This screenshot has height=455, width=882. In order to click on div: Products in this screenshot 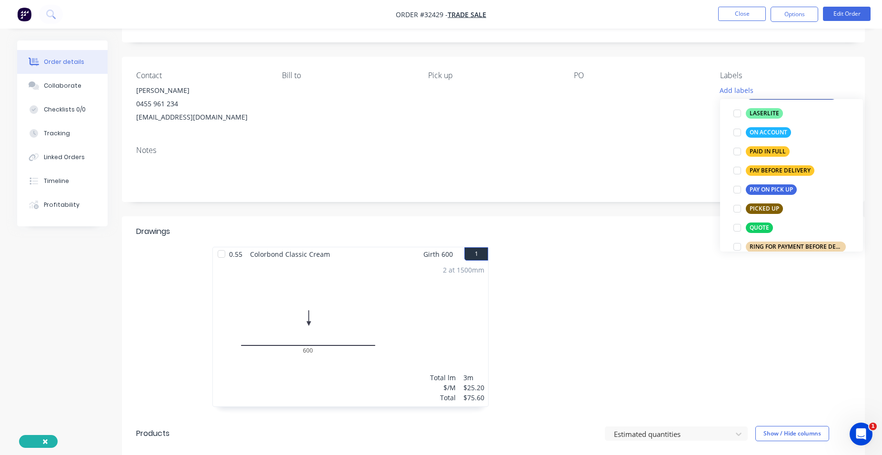, I will do `click(153, 434)`.